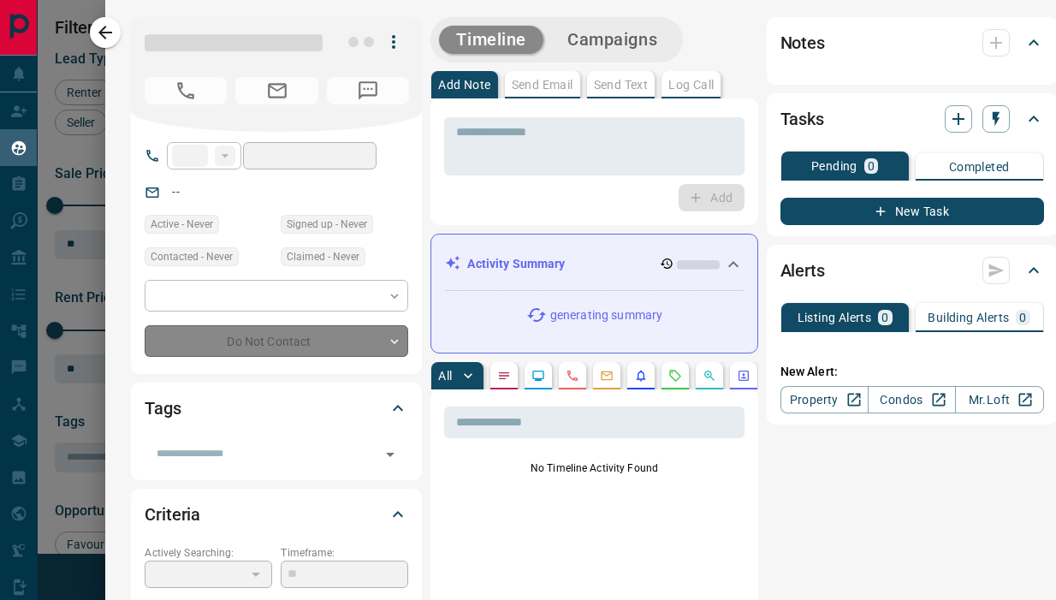 The image size is (1056, 600). Describe the element at coordinates (803, 43) in the screenshot. I see `h2: Notes` at that location.